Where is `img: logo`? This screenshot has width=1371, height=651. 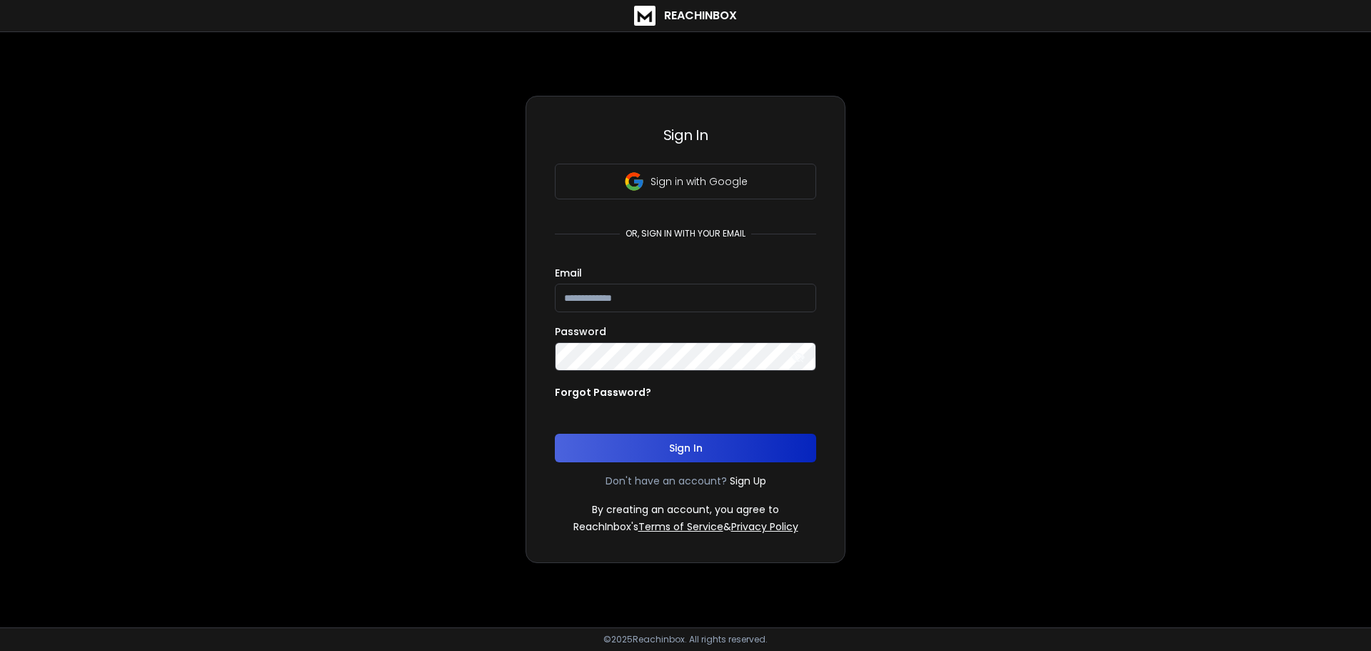 img: logo is located at coordinates (645, 16).